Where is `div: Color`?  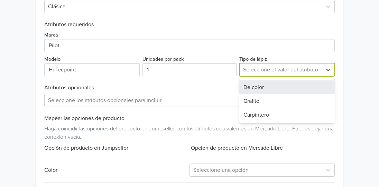
div: Color is located at coordinates (117, 171).